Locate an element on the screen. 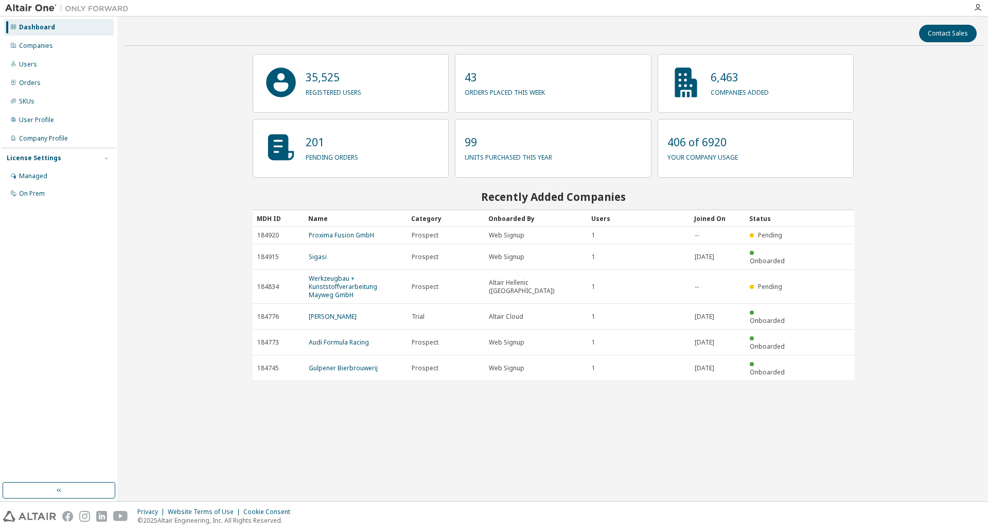 This screenshot has height=531, width=988. span: 184920 is located at coordinates (268, 235).